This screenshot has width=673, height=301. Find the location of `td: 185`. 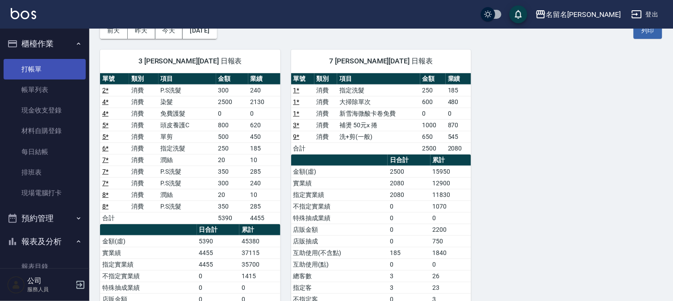

td: 185 is located at coordinates (409, 253).